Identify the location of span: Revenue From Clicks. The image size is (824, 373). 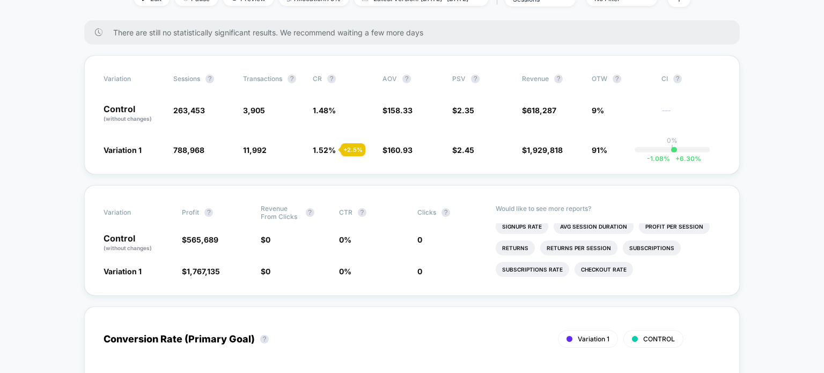
(281, 213).